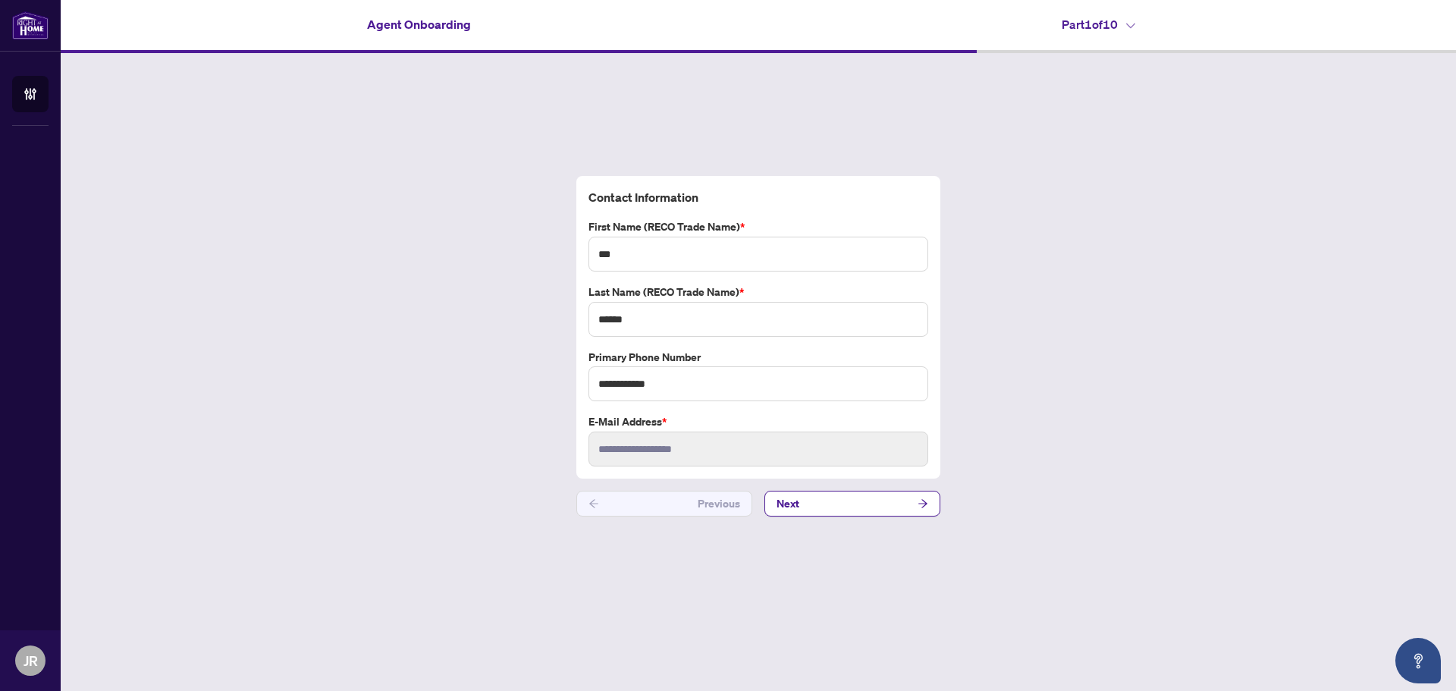 The height and width of the screenshot is (691, 1456). Describe the element at coordinates (664, 503) in the screenshot. I see `button: Previous` at that location.